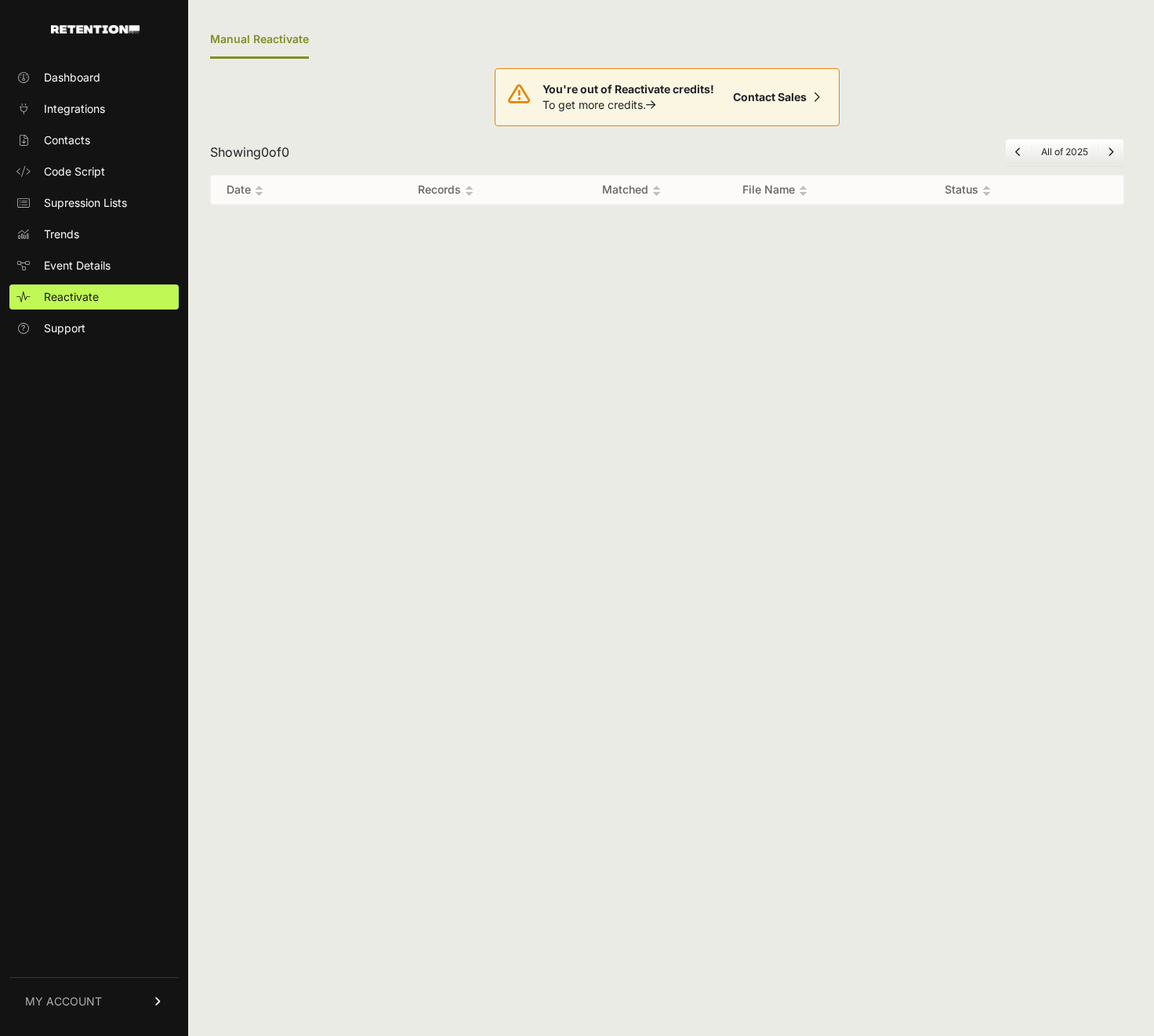  Describe the element at coordinates (249, 152) in the screenshot. I see `div: Showing of` at that location.